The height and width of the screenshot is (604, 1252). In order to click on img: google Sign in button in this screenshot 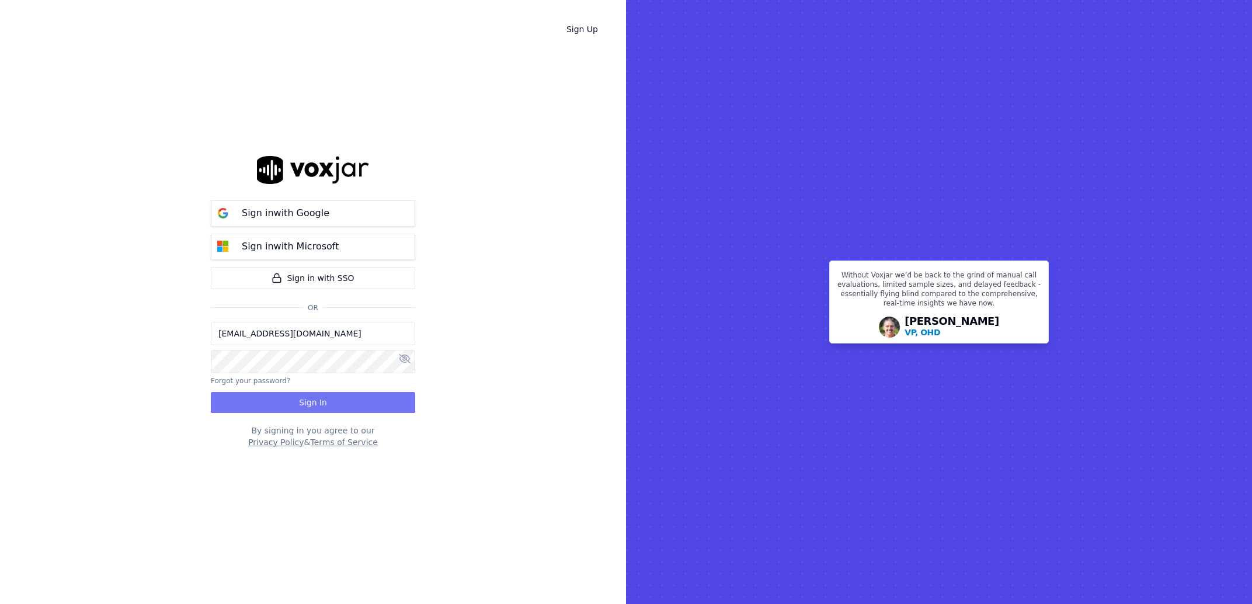, I will do `click(223, 213)`.